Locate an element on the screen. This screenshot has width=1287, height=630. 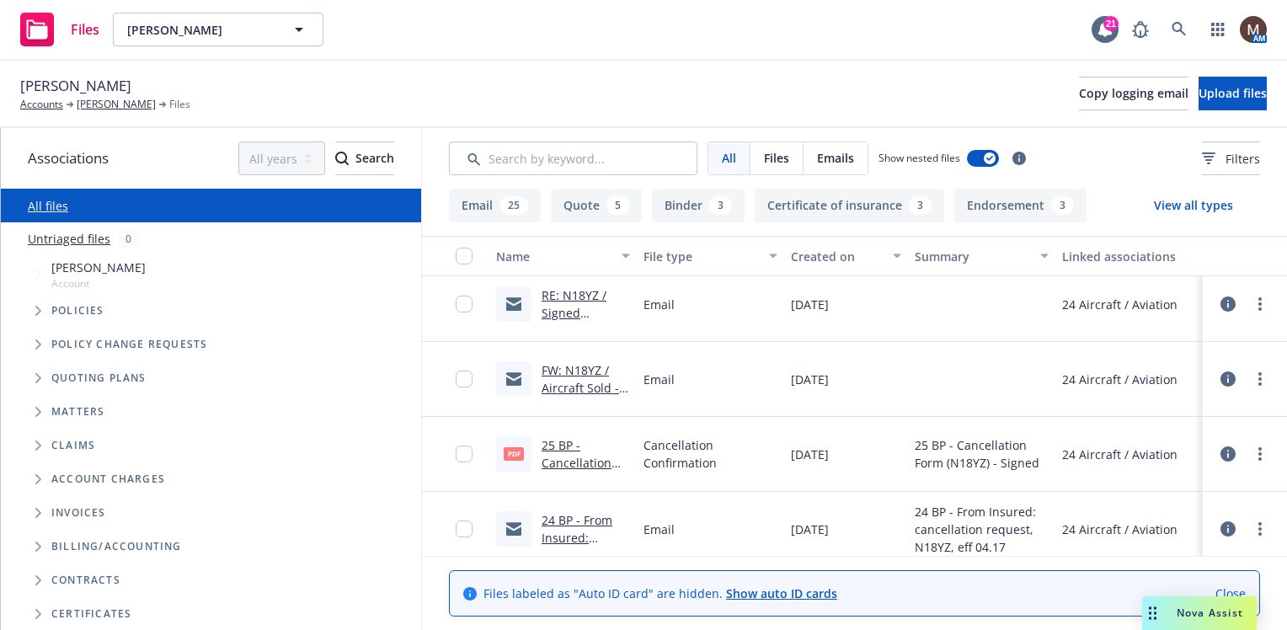
span: 25 BP - Cancellation Form (N18YZ) - Signed is located at coordinates (981, 454).